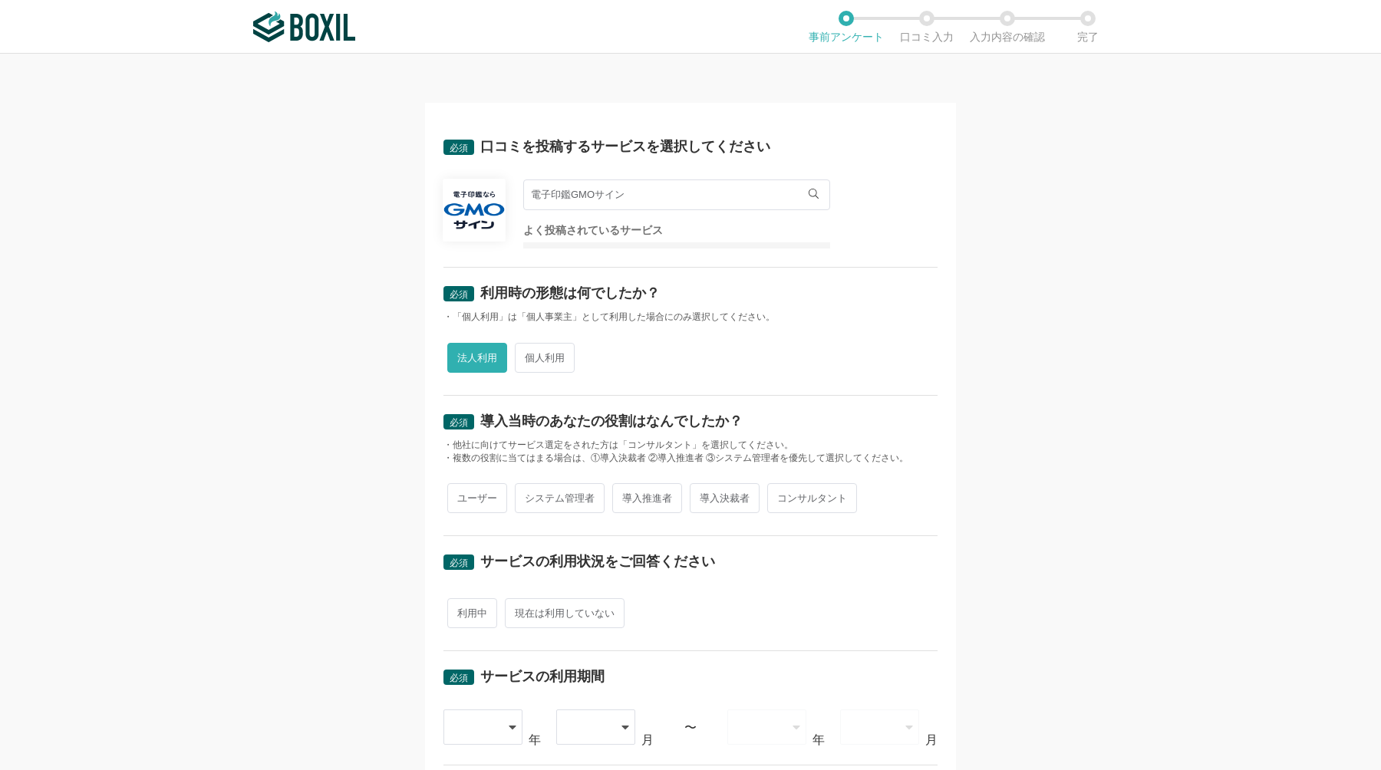 Image resolution: width=1381 pixels, height=770 pixels. Describe the element at coordinates (564, 613) in the screenshot. I see `span: 現在は利用していない` at that location.